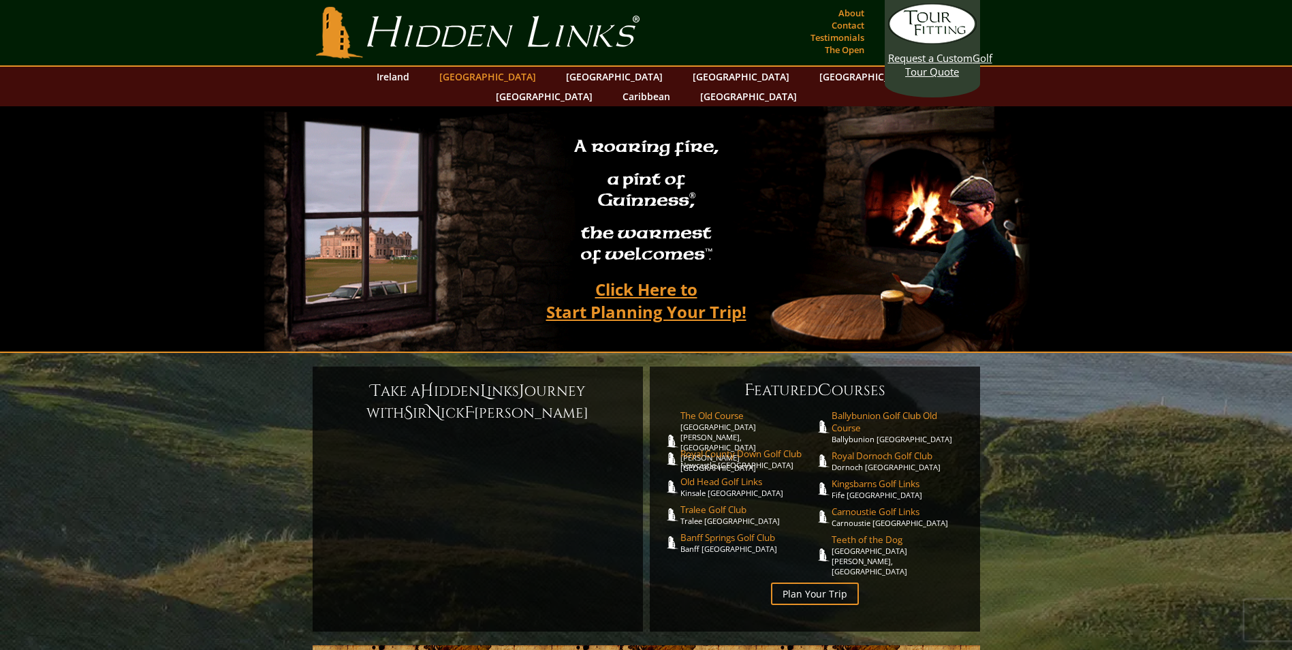 Image resolution: width=1292 pixels, height=650 pixels. I want to click on span: Royal County Down Golf Club, so click(748, 454).